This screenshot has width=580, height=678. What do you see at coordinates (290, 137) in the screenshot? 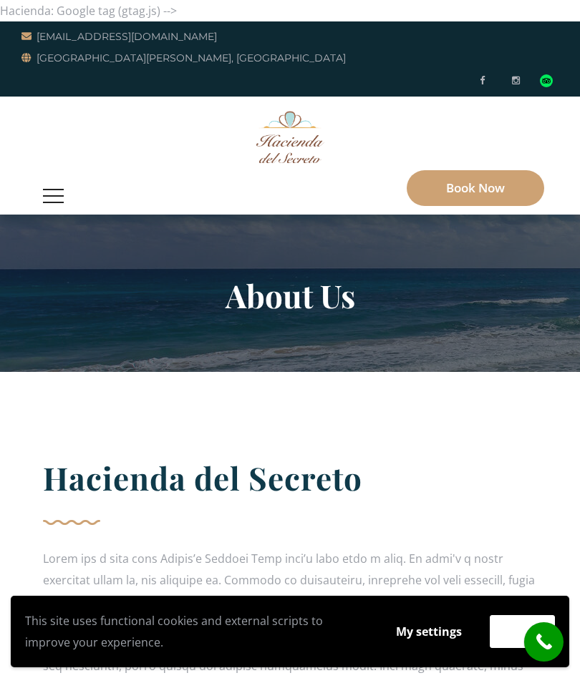
I see `img: Awesome Logo` at bounding box center [290, 137].